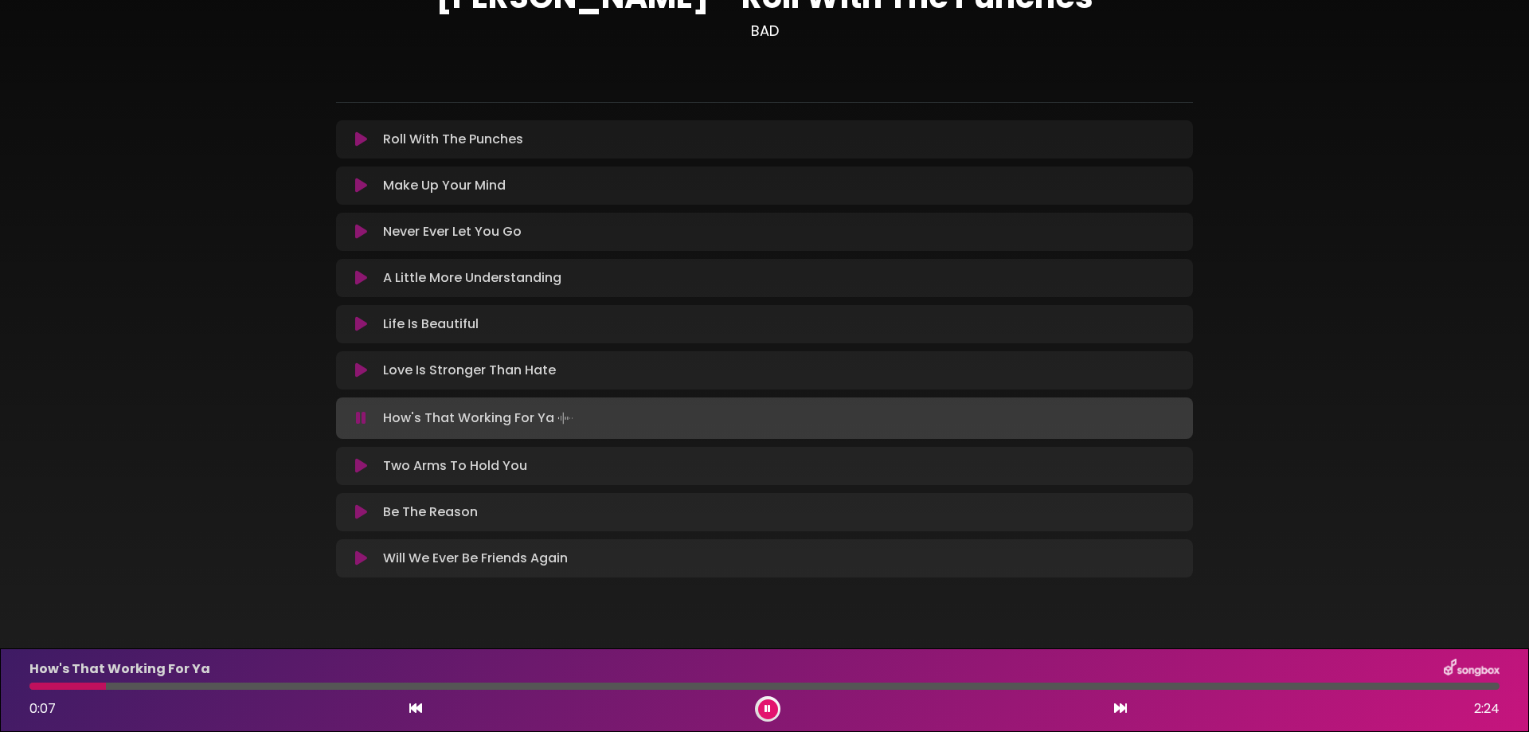 This screenshot has height=732, width=1529. What do you see at coordinates (469, 370) in the screenshot?
I see `p: Love Is Stronger Than Hate` at bounding box center [469, 370].